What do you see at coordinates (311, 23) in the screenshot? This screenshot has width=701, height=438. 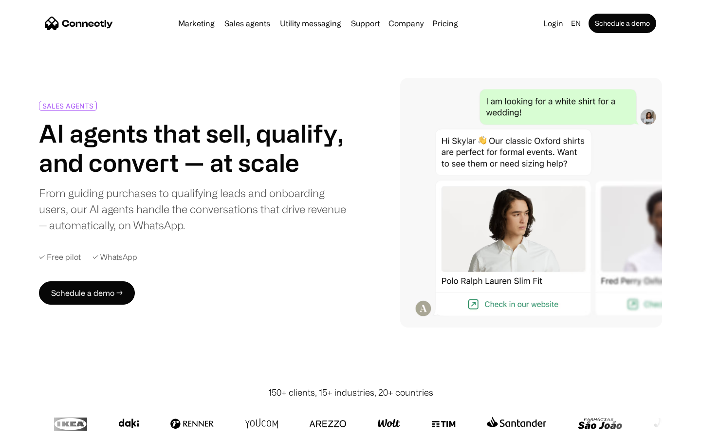 I see `a: Utility messaging` at bounding box center [311, 23].